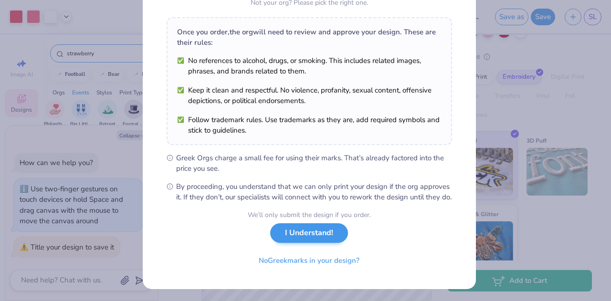 This screenshot has height=301, width=611. I want to click on div: We’ll only submit the design if you order., so click(310, 215).